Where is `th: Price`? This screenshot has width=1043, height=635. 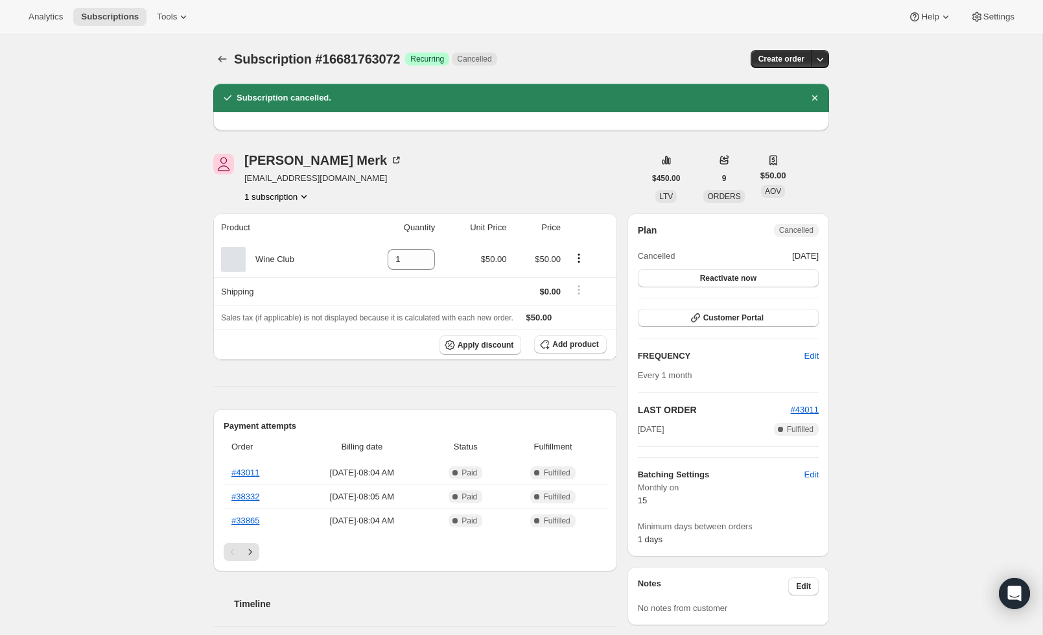
th: Price is located at coordinates (537, 228).